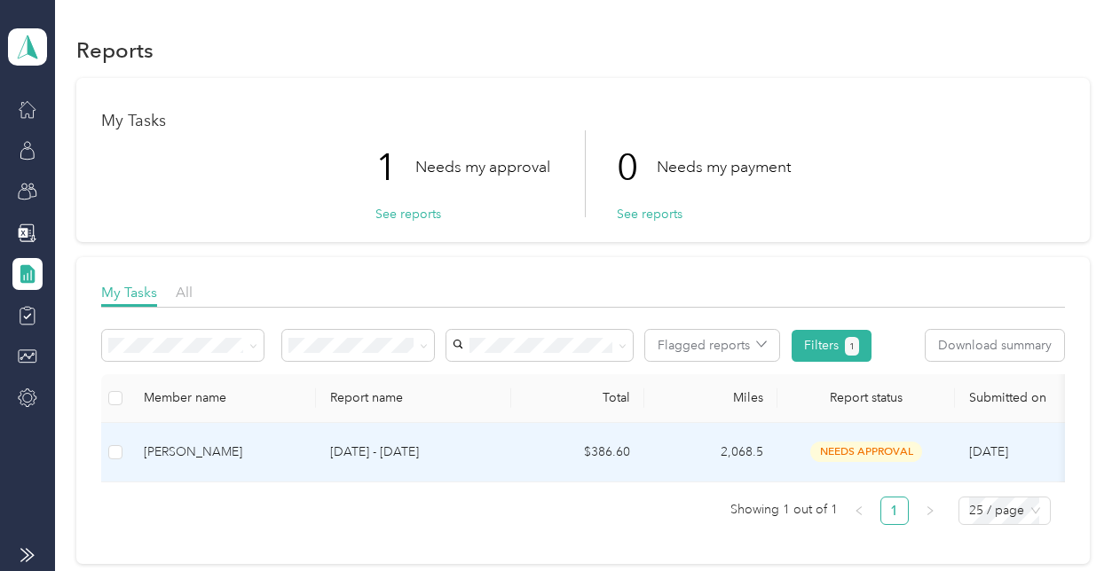 The width and height of the screenshot is (1120, 571). I want to click on td: 2,068.5, so click(711, 452).